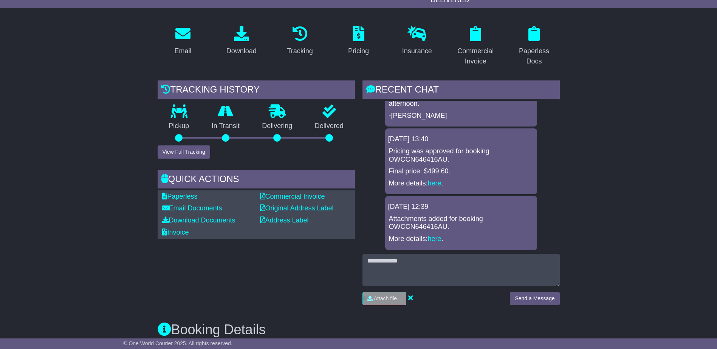 This screenshot has height=349, width=717. Describe the element at coordinates (475, 56) in the screenshot. I see `div: Commercial Invoice` at that location.